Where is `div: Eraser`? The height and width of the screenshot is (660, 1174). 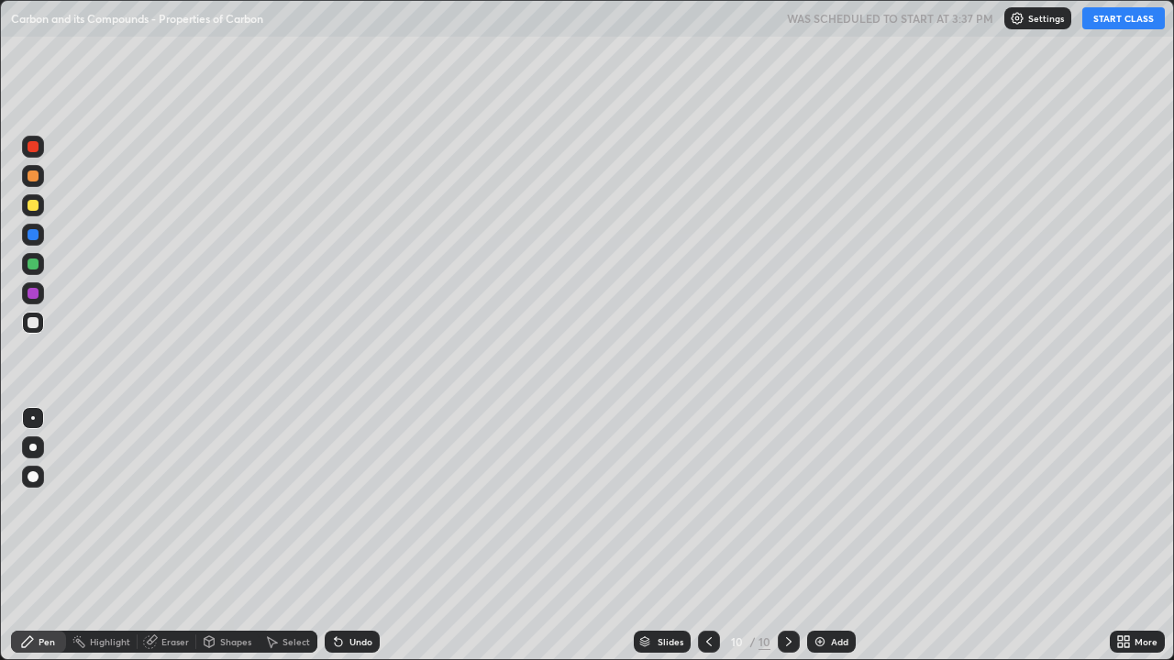 div: Eraser is located at coordinates (175, 642).